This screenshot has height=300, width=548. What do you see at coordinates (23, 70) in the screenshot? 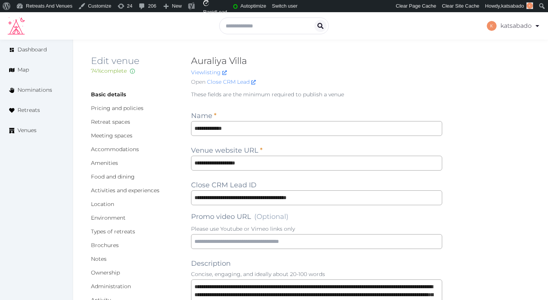
I see `span: Map` at bounding box center [23, 70].